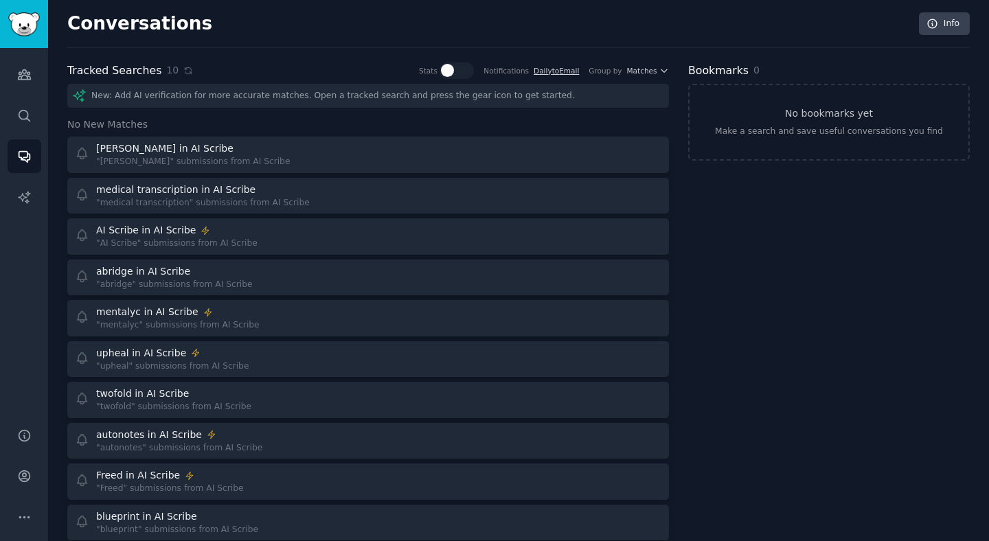 This screenshot has width=989, height=541. Describe the element at coordinates (178, 326) in the screenshot. I see `div: "mentalyc" submissions from AI Scribe` at that location.